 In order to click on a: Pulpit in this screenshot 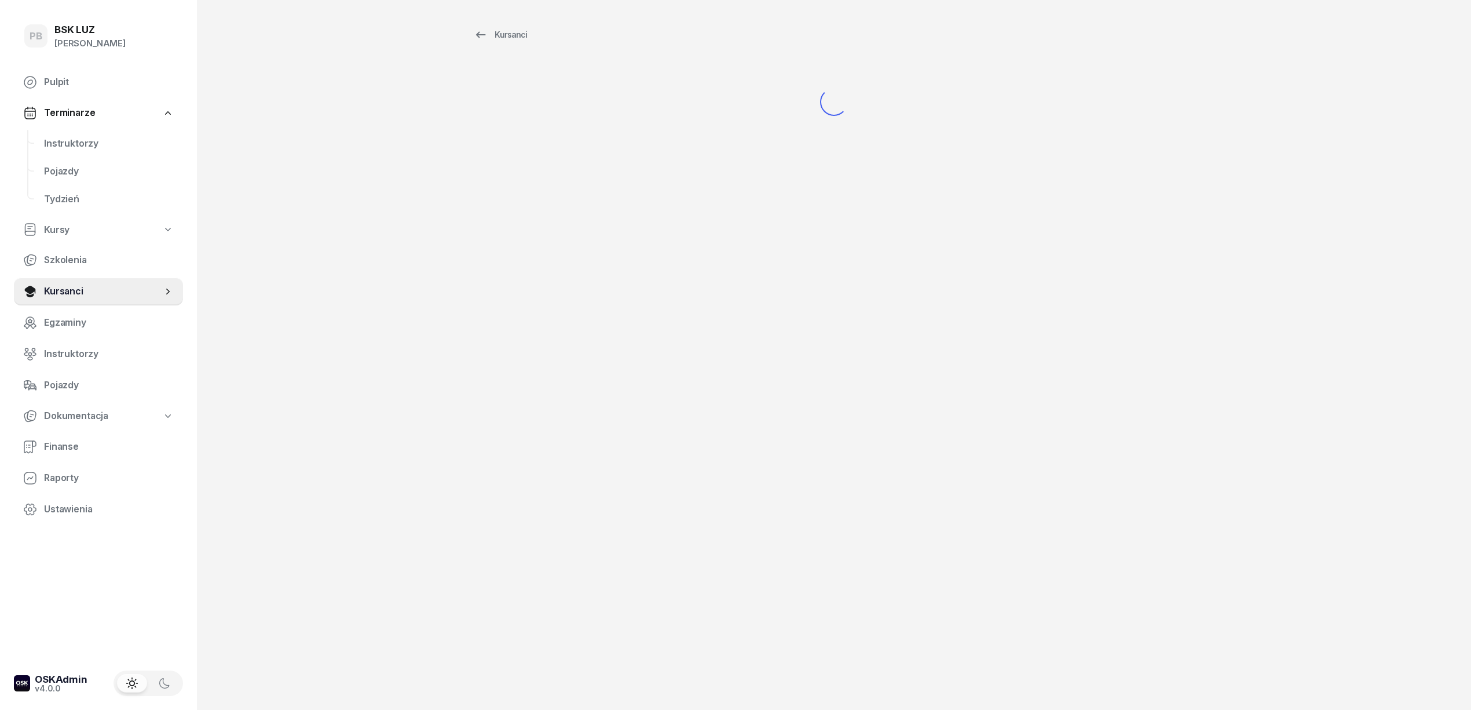, I will do `click(98, 82)`.